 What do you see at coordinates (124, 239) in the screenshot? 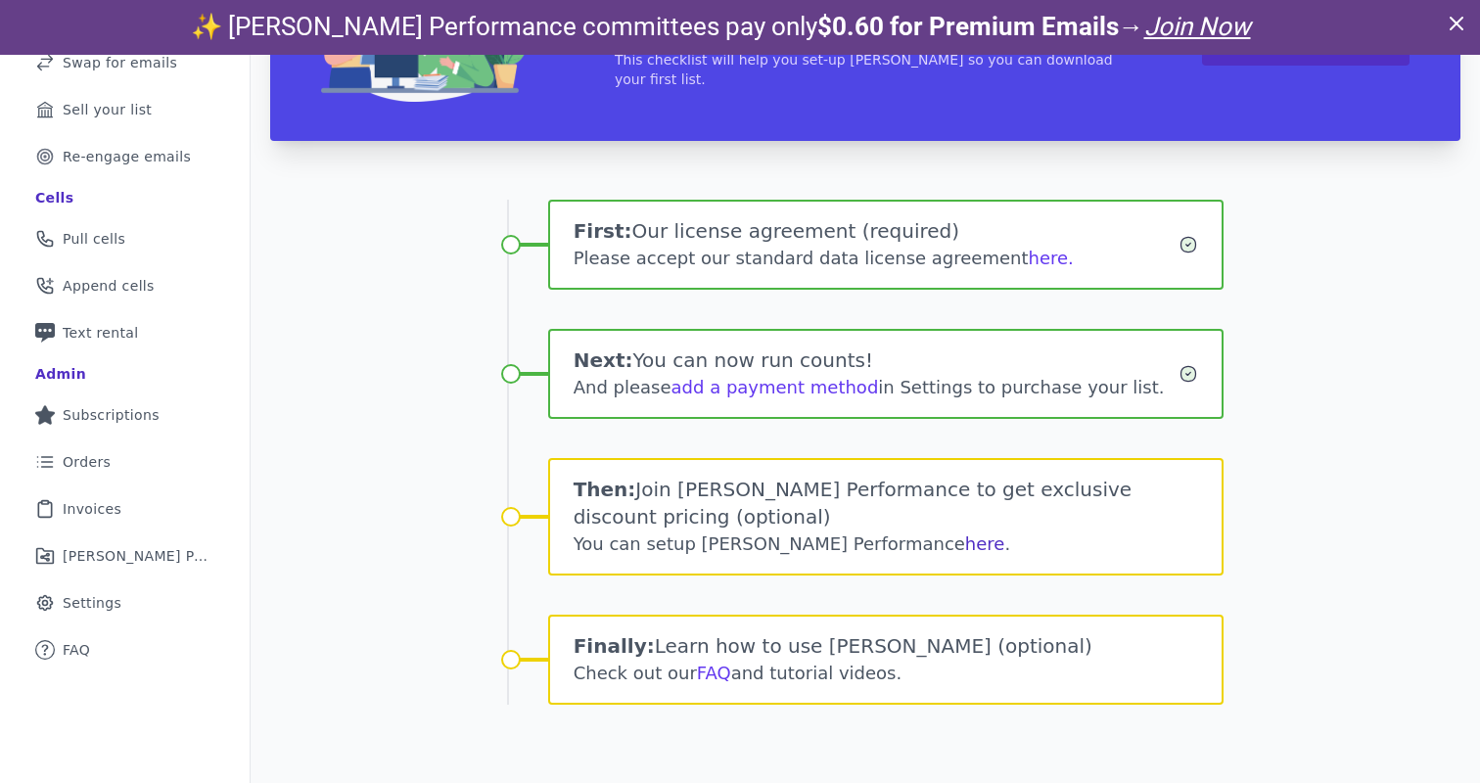
I see `a: Pull cells` at bounding box center [124, 239].